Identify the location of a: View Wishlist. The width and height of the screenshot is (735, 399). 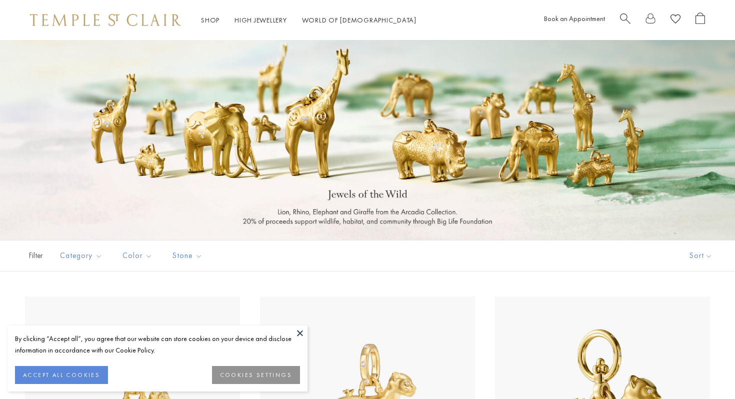
(676, 20).